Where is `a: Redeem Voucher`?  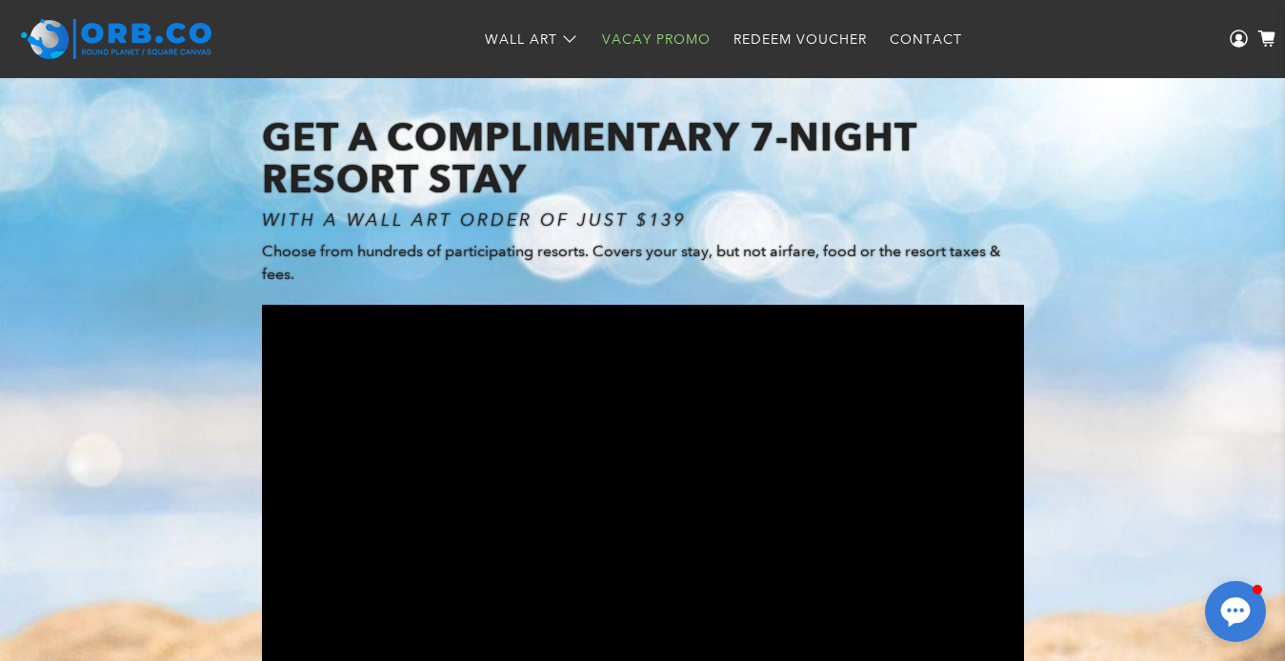
a: Redeem Voucher is located at coordinates (800, 39).